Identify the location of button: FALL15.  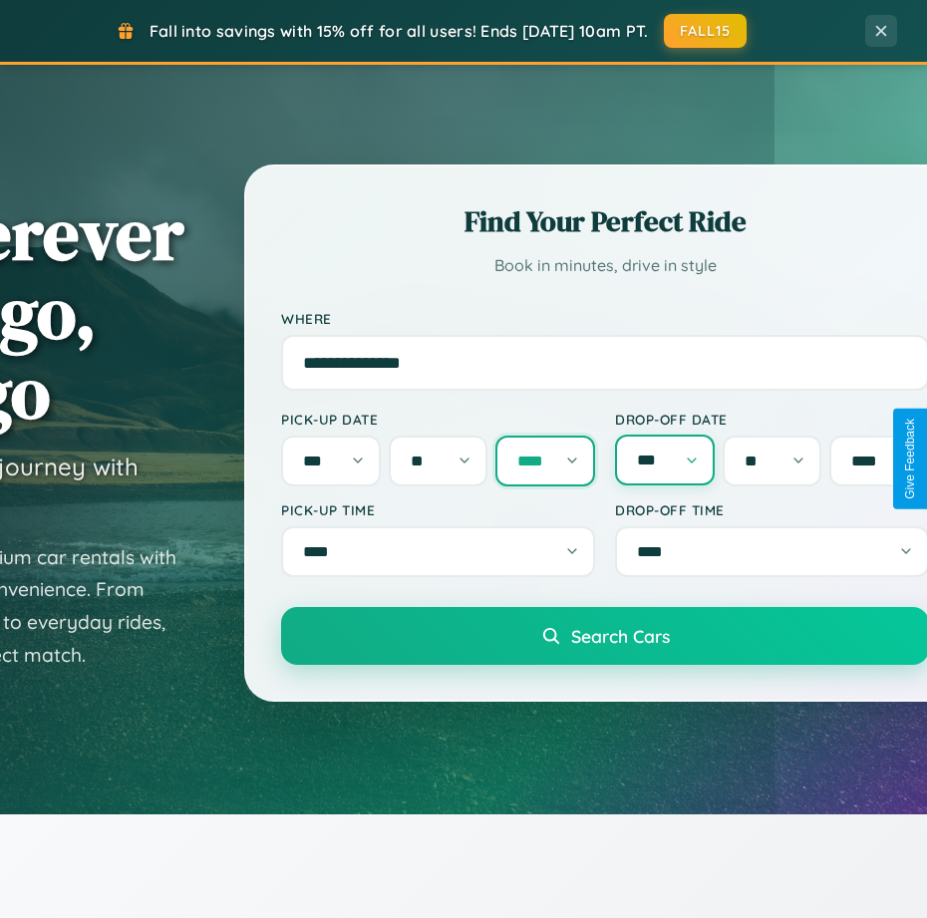
(706, 31).